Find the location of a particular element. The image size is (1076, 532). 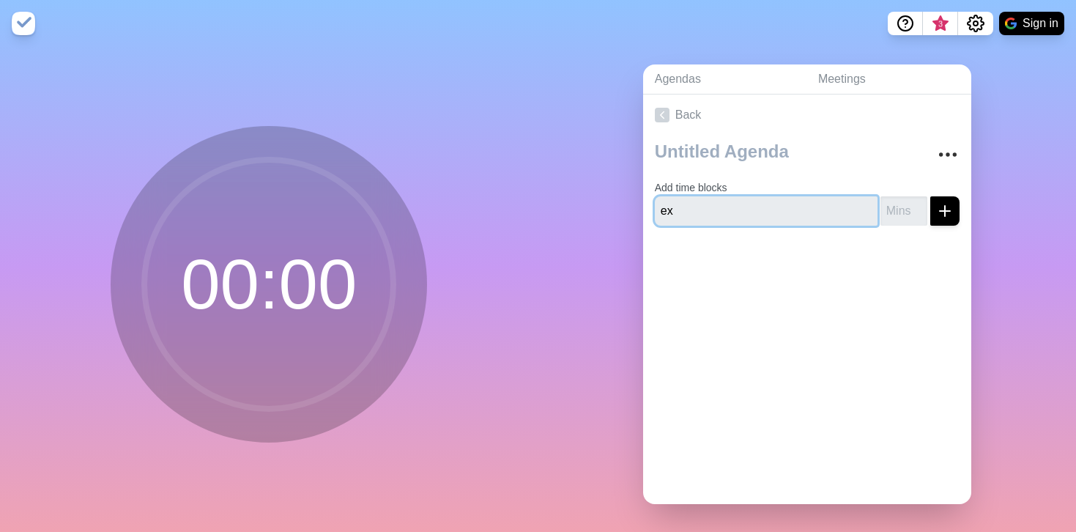

img: timeblocks logo is located at coordinates (23, 23).